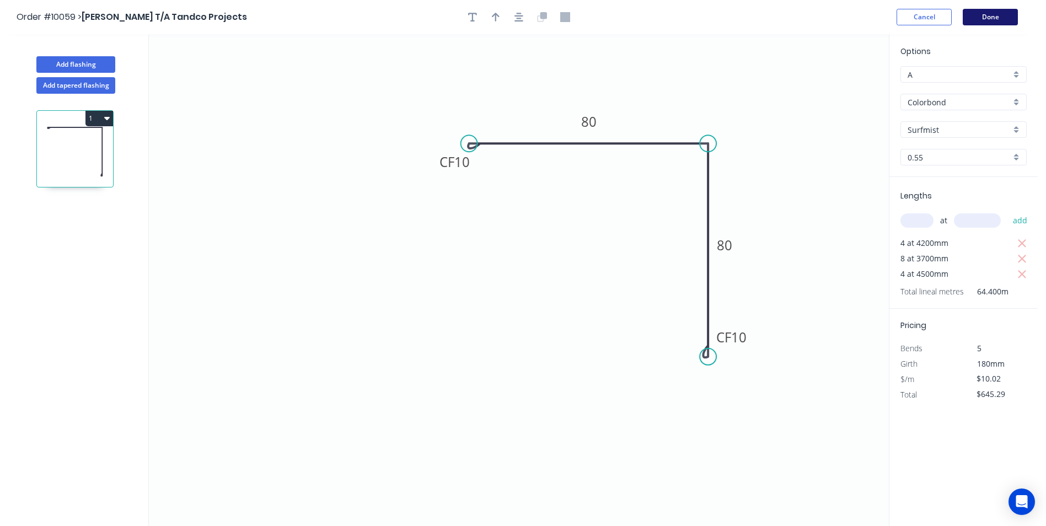 Image resolution: width=1046 pixels, height=526 pixels. I want to click on span: 4 at 4500mm, so click(924, 274).